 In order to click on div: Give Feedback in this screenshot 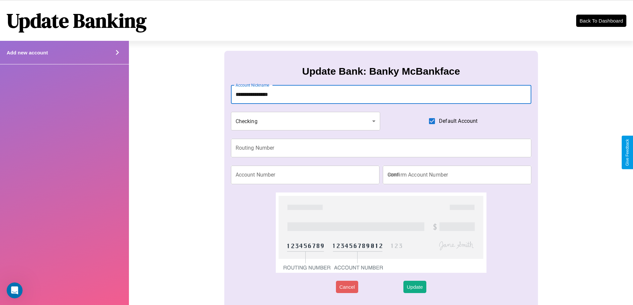, I will do `click(627, 152)`.